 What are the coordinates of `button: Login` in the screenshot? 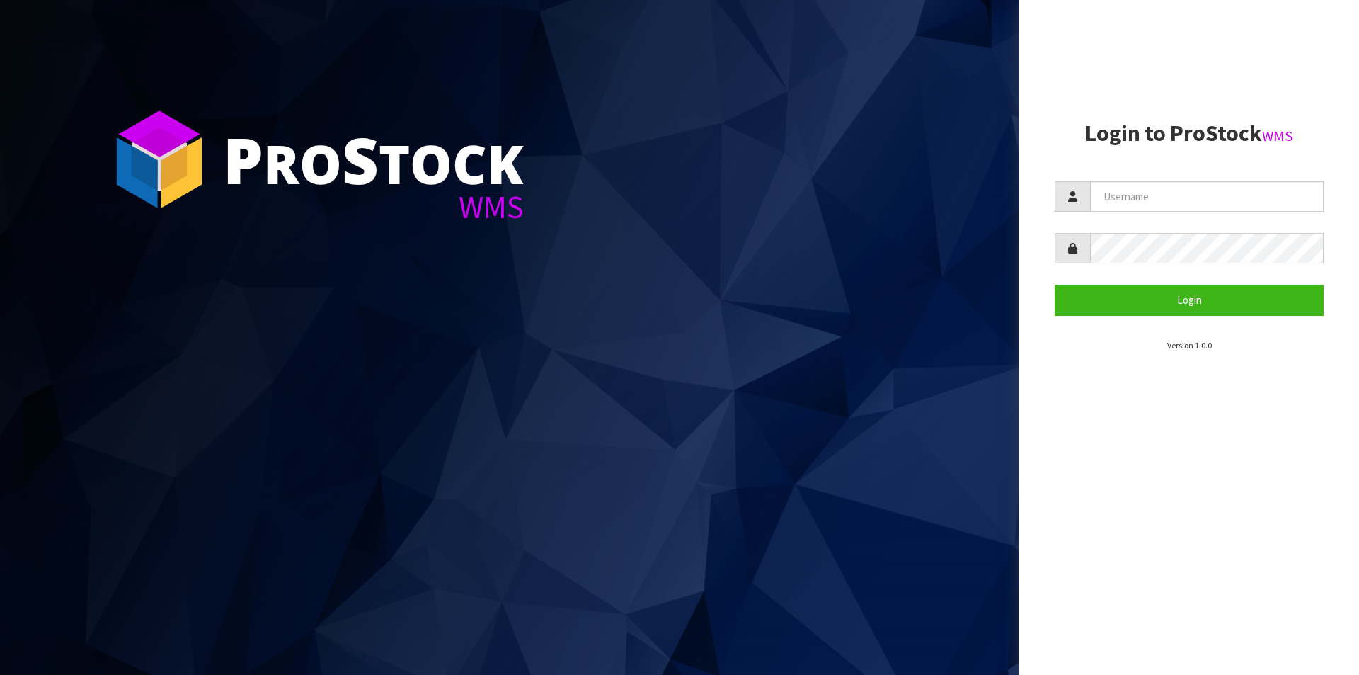 It's located at (1189, 299).